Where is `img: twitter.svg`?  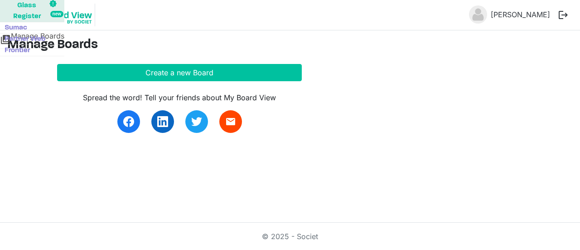
img: twitter.svg is located at coordinates (197, 121).